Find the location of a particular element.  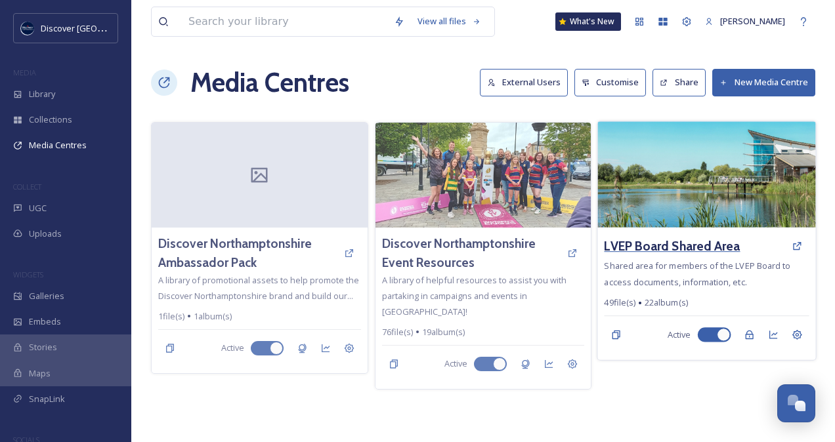

span: 19 album(s) is located at coordinates (443, 332).